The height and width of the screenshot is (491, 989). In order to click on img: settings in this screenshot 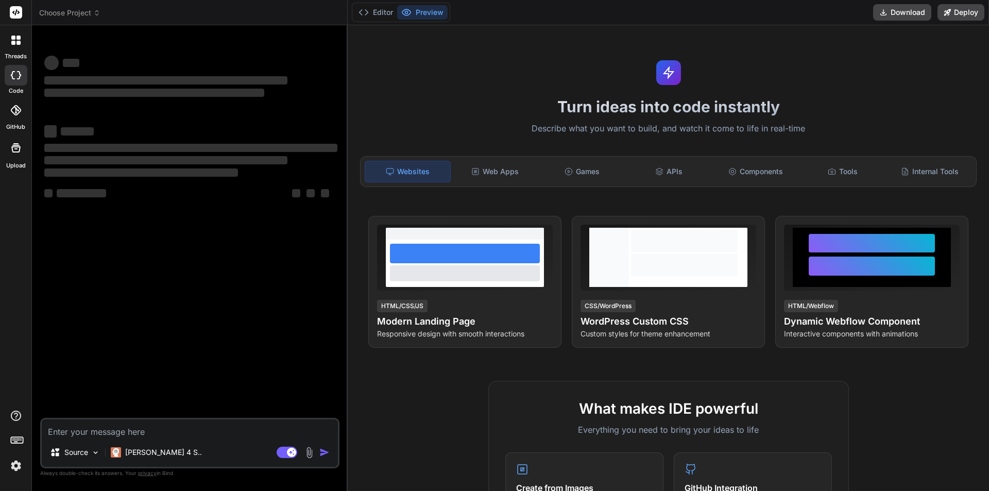, I will do `click(16, 466)`.